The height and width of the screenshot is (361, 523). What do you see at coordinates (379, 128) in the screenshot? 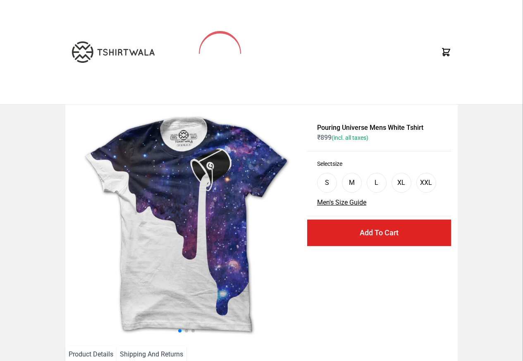
I see `h1: Pouring Universe Mens White Tshirt` at bounding box center [379, 128].